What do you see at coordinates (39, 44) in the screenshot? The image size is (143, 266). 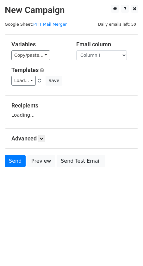 I see `h5: Variables` at bounding box center [39, 44].